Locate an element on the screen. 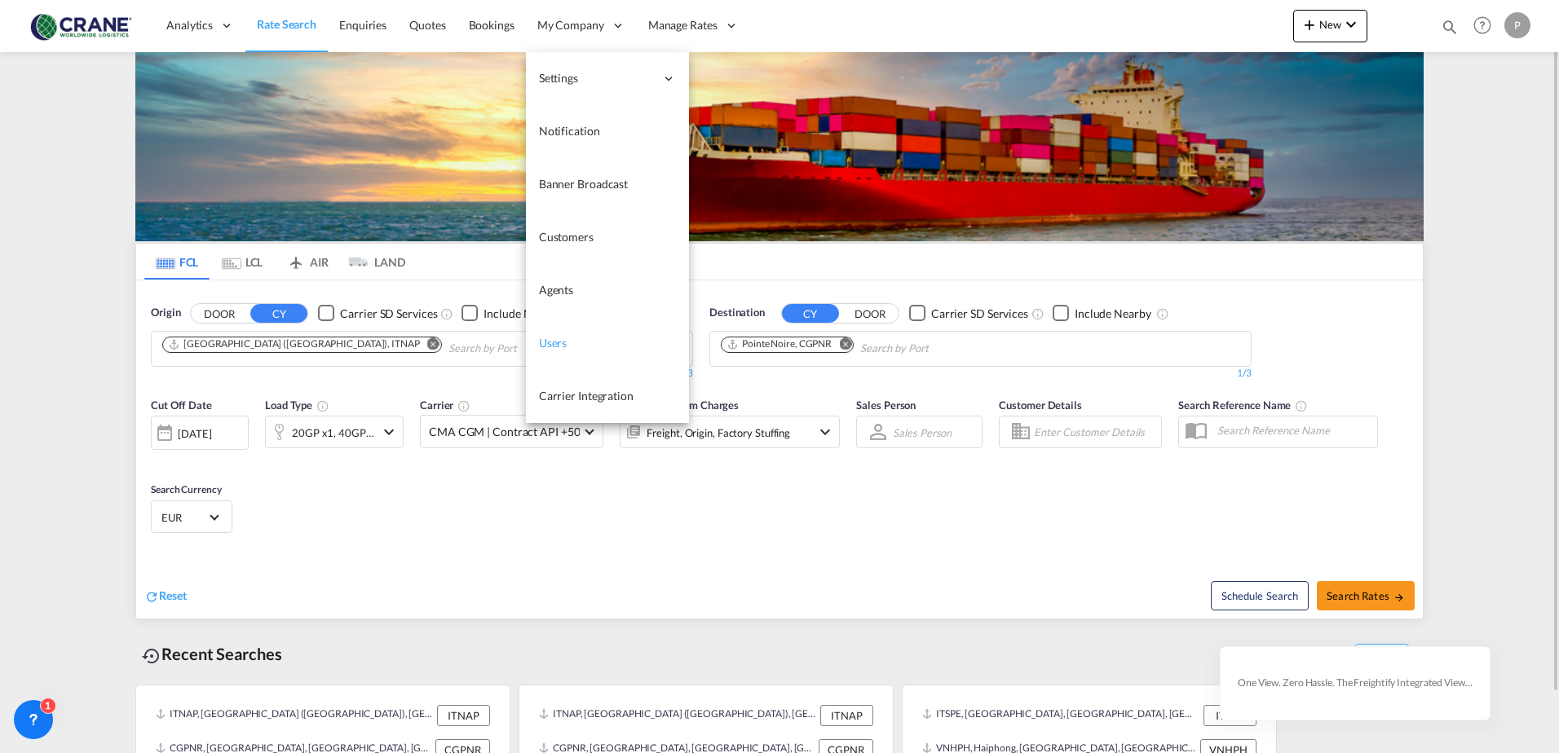 This screenshot has height=753, width=1559. span: Customer Details is located at coordinates (1039, 405).